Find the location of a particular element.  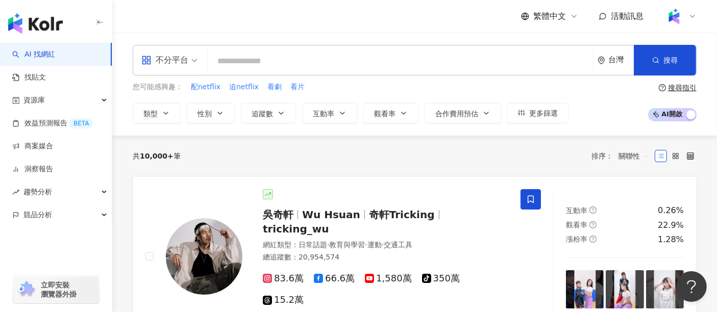

div: 共 筆 is located at coordinates (157, 156).